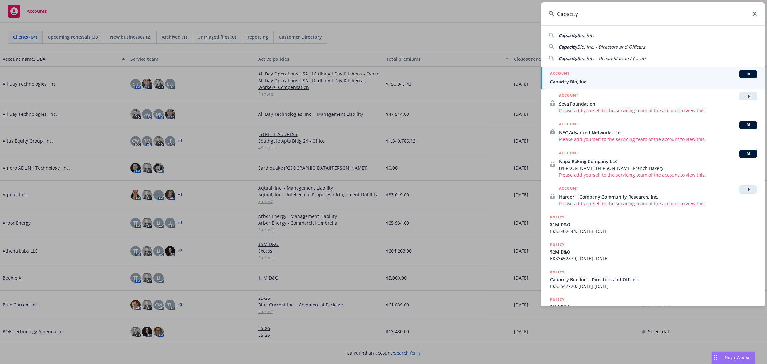 The height and width of the screenshot is (364, 767). What do you see at coordinates (653, 132) in the screenshot?
I see `a: ACCOUNTBINEC Advanced Networks, Inc.Please add yourself to the servicing team of the account to v...` at bounding box center [653, 132].